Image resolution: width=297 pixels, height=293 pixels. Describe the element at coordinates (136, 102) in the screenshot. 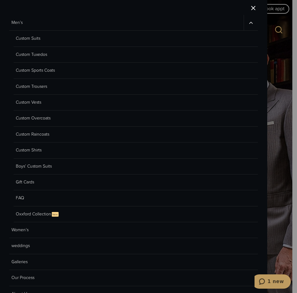

I see `a: Custom Vests` at that location.